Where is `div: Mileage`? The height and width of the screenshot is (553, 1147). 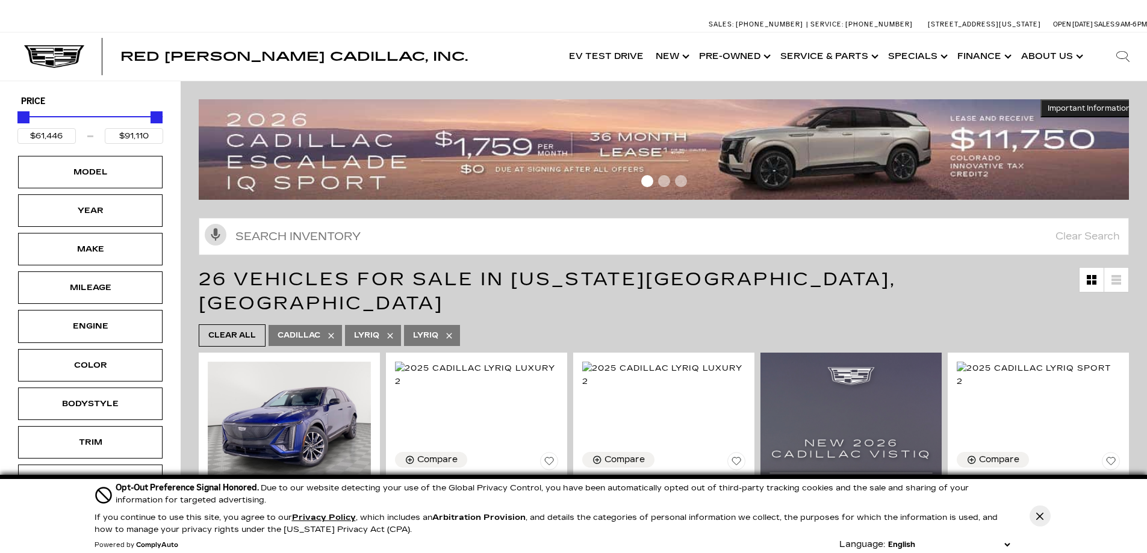
div: Mileage is located at coordinates (90, 288).